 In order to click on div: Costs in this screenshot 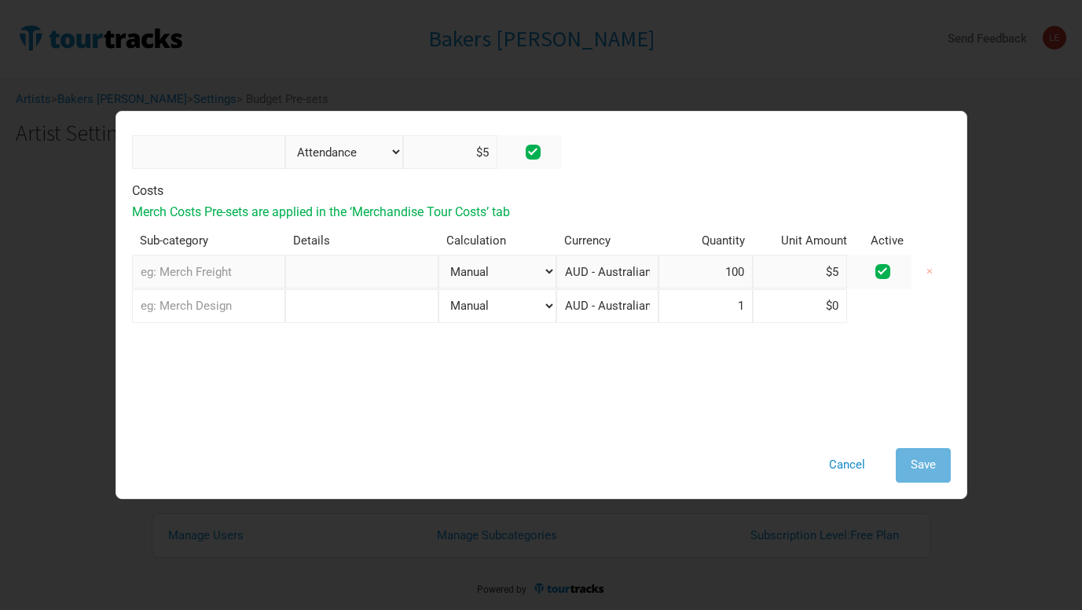, I will do `click(542, 191)`.